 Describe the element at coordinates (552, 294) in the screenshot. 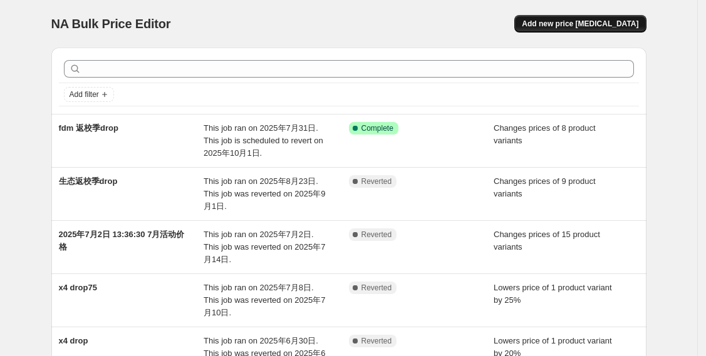

I see `span: Lowers price of 1 product variant by 25%` at that location.